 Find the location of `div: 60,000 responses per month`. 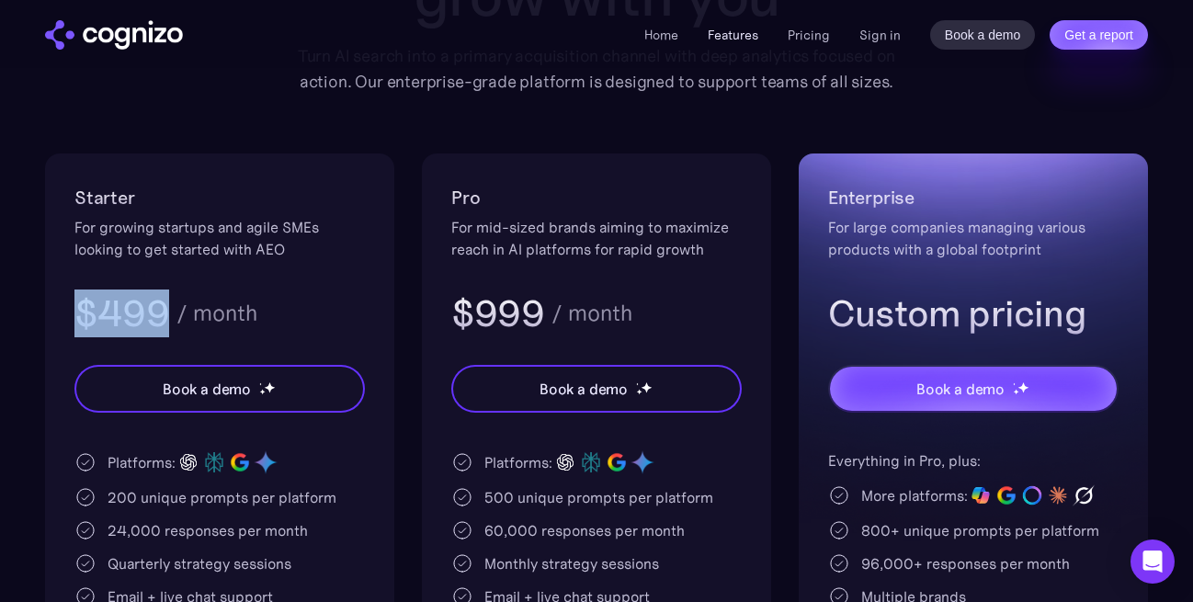

div: 60,000 responses per month is located at coordinates (585, 530).